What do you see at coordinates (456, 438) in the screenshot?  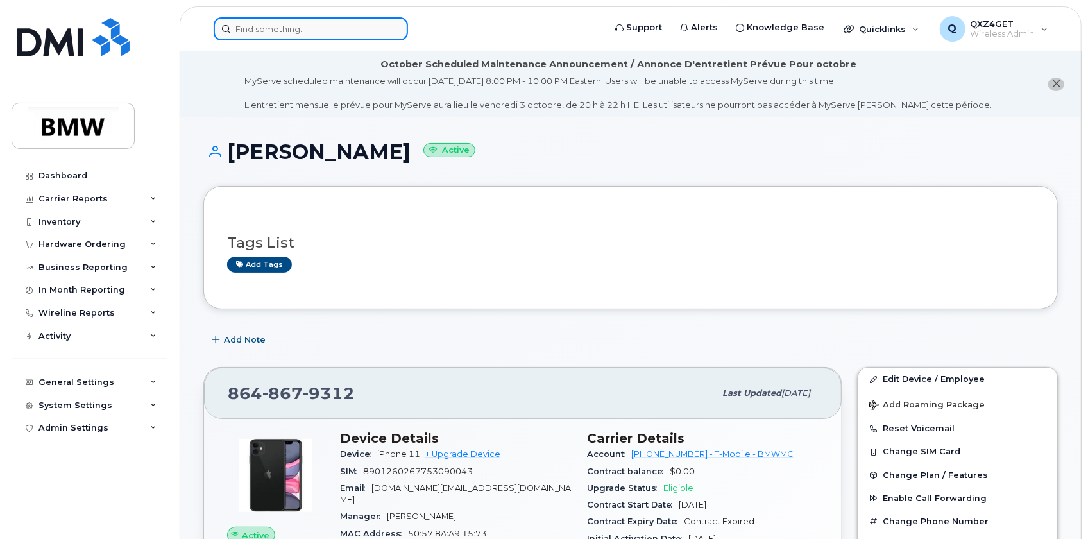 I see `h3: Device Details` at bounding box center [456, 438].